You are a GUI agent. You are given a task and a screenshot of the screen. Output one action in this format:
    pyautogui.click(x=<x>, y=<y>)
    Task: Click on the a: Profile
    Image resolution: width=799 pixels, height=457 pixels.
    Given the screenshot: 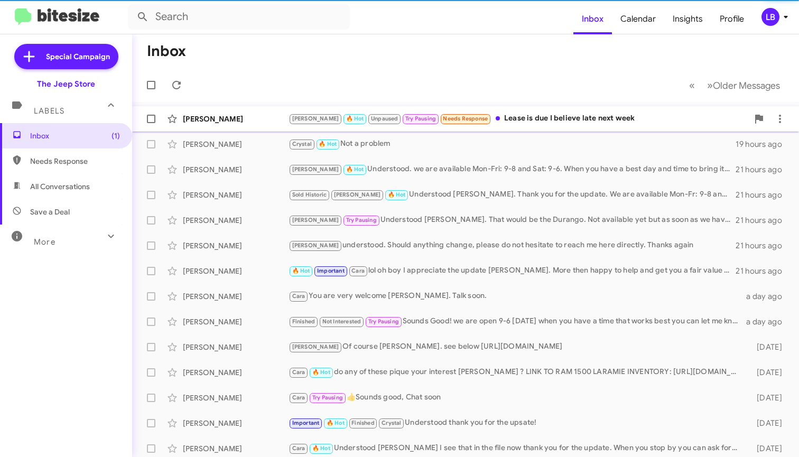 What is the action you would take?
    pyautogui.click(x=732, y=19)
    